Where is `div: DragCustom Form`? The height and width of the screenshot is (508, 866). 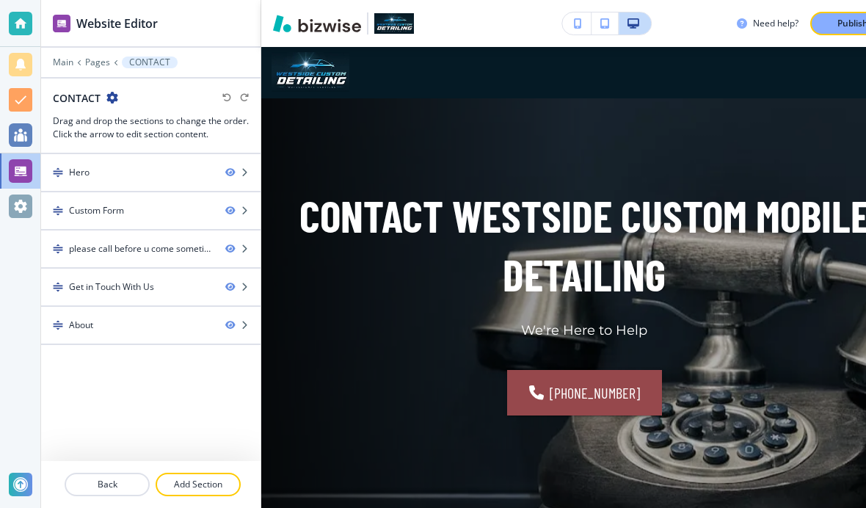
div: DragCustom Form is located at coordinates (151, 211).